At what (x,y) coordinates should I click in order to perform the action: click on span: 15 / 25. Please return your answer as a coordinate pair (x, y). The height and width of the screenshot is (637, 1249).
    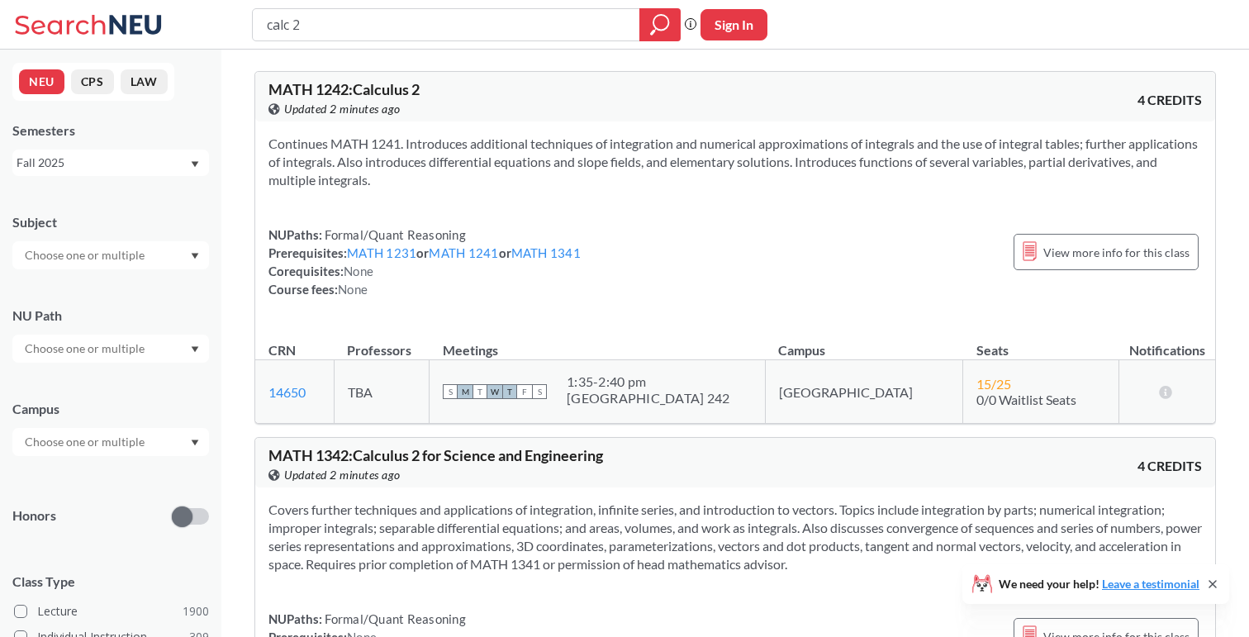
    Looking at the image, I should click on (994, 383).